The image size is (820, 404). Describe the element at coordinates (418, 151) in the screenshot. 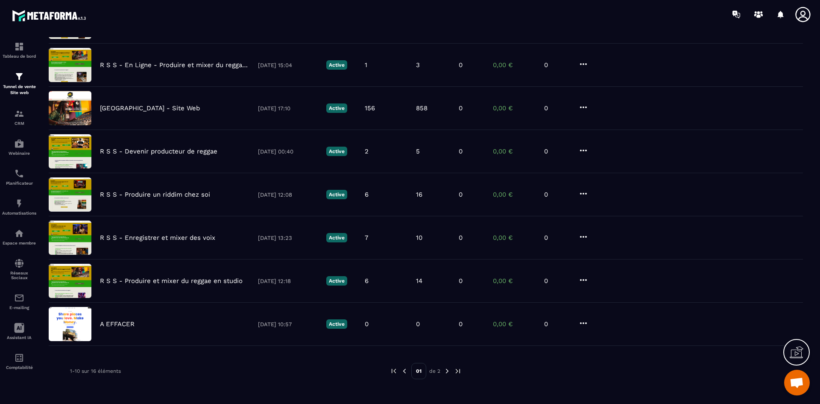

I see `p: 5` at that location.